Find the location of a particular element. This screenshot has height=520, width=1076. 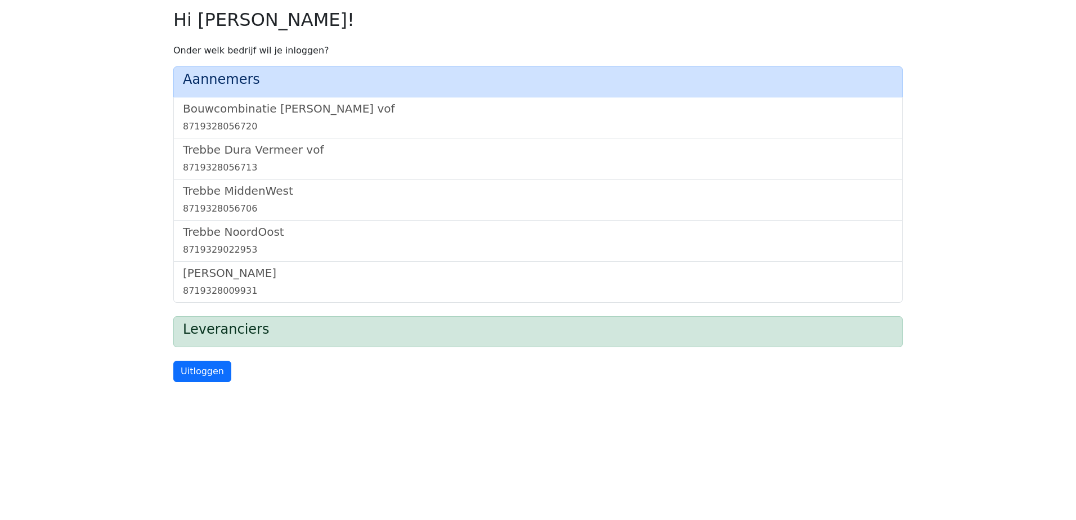

p: Onder welk bedrijf wil je inloggen? is located at coordinates (538, 51).